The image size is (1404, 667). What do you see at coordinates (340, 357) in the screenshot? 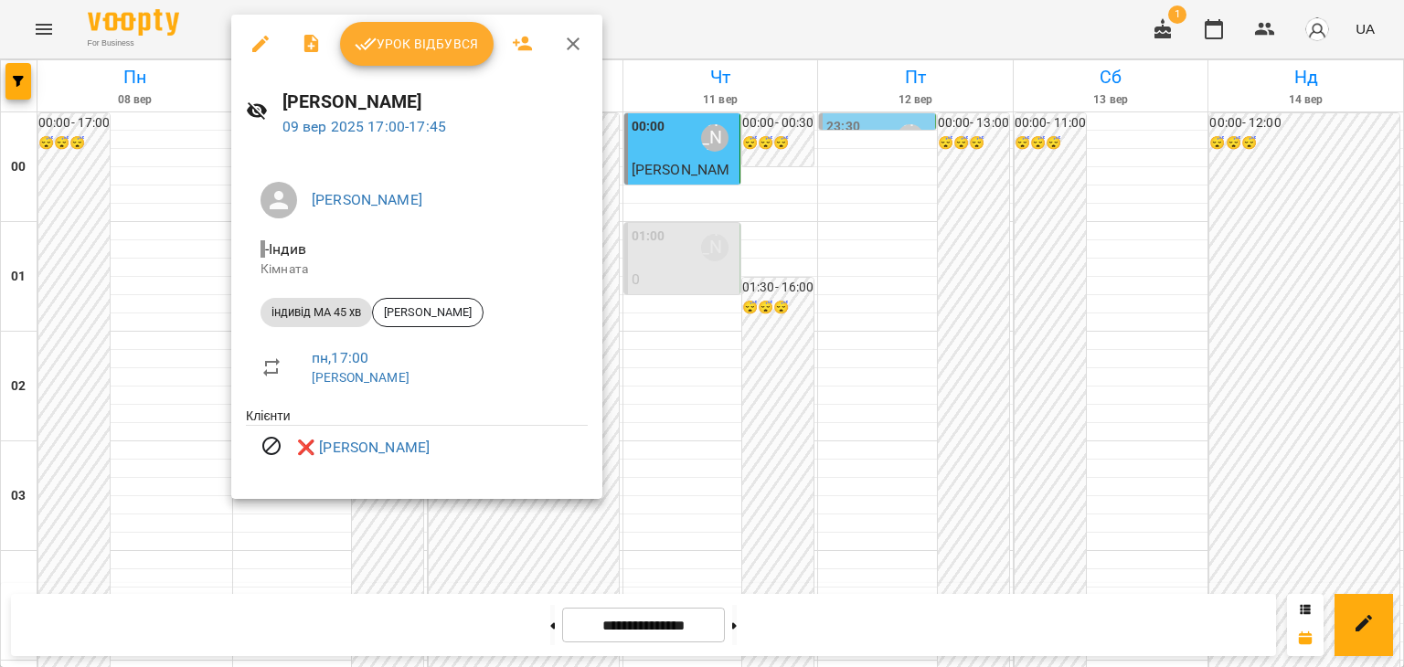
I see `a: пн , 17:00` at bounding box center [340, 357].